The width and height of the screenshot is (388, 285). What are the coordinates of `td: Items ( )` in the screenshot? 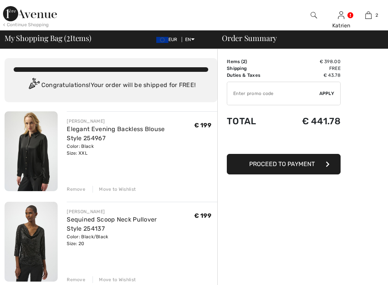 It's located at (253, 62).